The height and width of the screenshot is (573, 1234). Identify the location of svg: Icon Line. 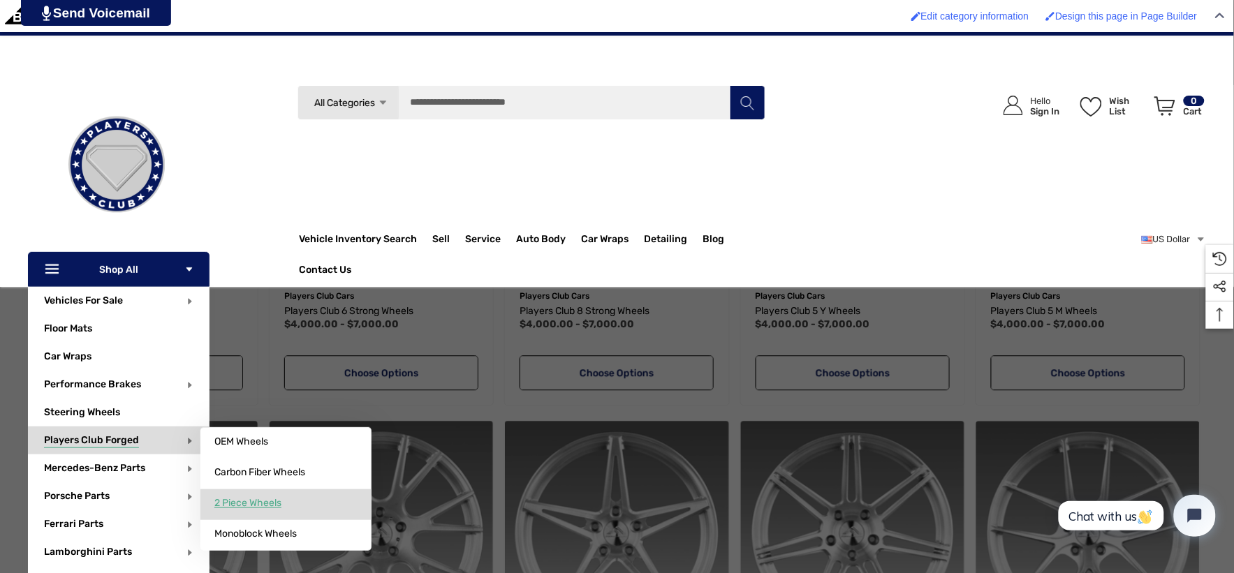
(54, 270).